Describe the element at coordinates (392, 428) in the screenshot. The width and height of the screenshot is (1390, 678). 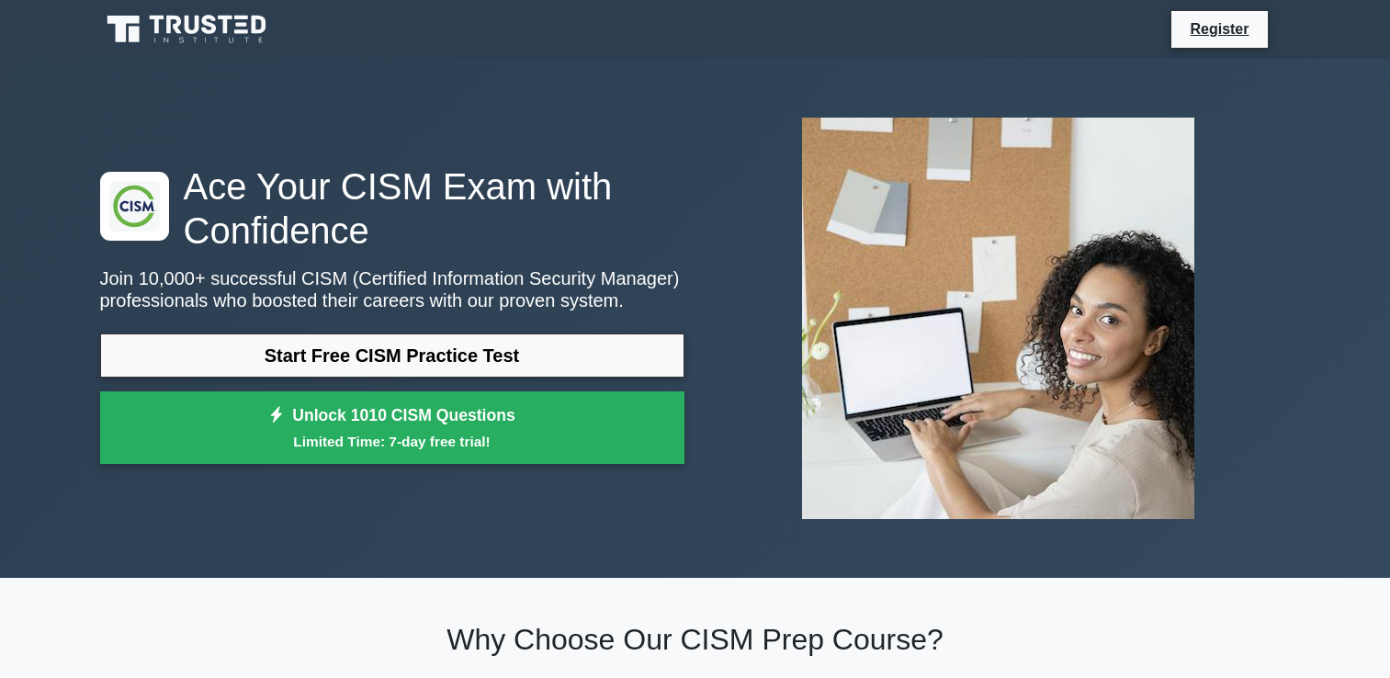
I see `a: Unlock 1010 CISM QuestionsLimited Time: 7-day free trial!` at that location.